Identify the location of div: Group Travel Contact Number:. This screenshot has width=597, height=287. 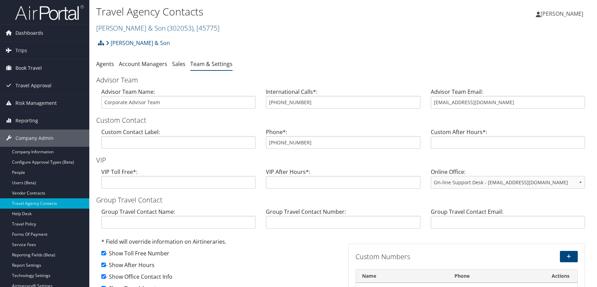
(343, 221).